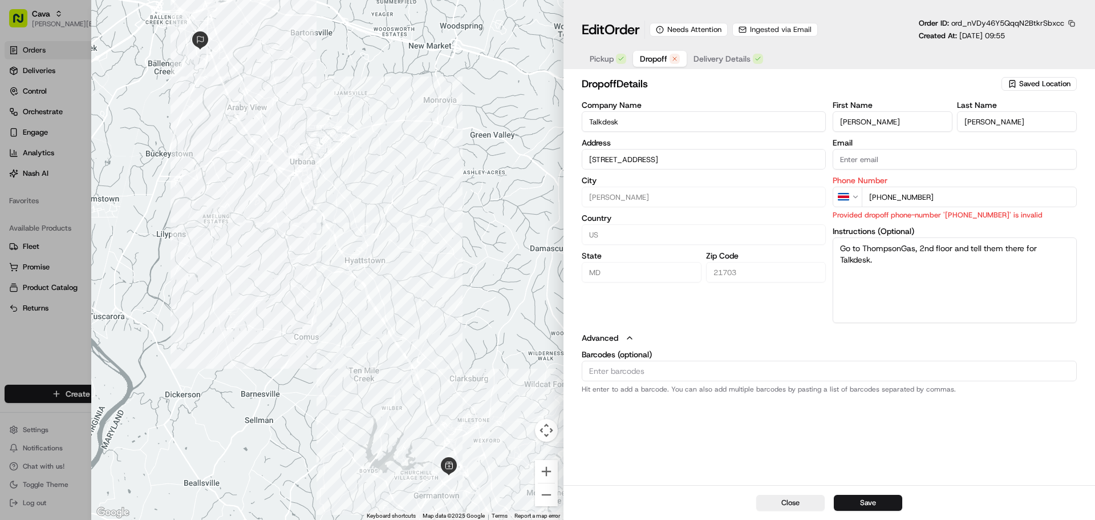  Describe the element at coordinates (1039, 84) in the screenshot. I see `button: Saved Location` at that location.